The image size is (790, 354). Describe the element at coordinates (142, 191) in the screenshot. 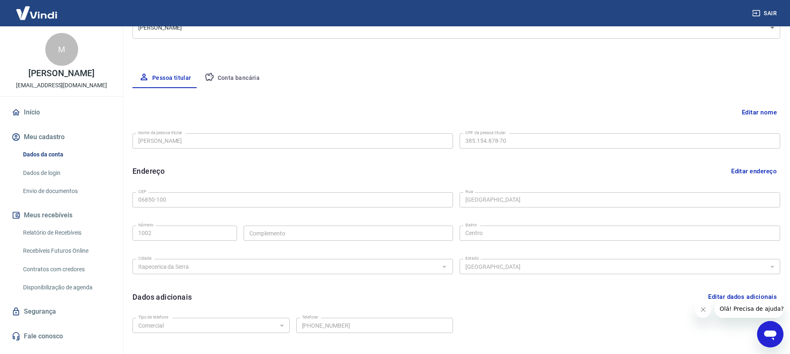

I see `label: CEP` at that location.